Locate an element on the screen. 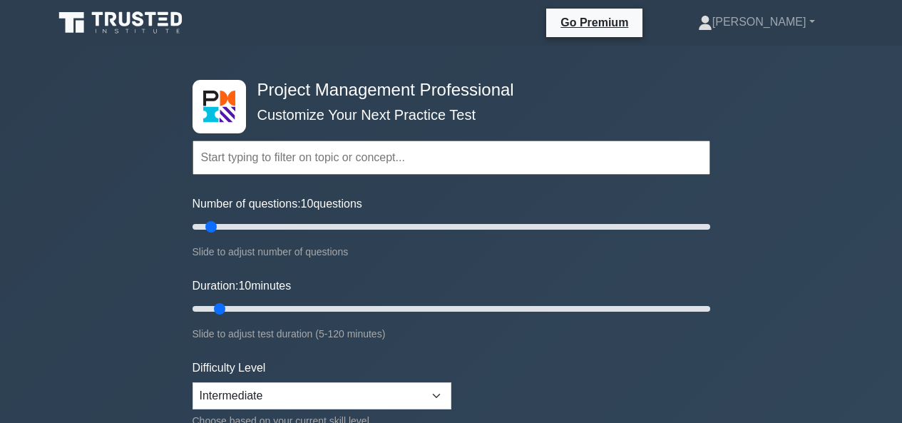  input: Start typing to filter on topic or concept... is located at coordinates (451, 158).